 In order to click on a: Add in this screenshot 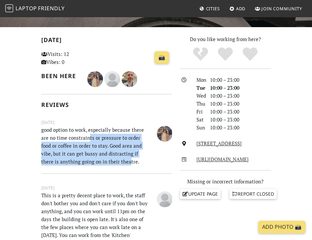, I will do `click(238, 9)`.